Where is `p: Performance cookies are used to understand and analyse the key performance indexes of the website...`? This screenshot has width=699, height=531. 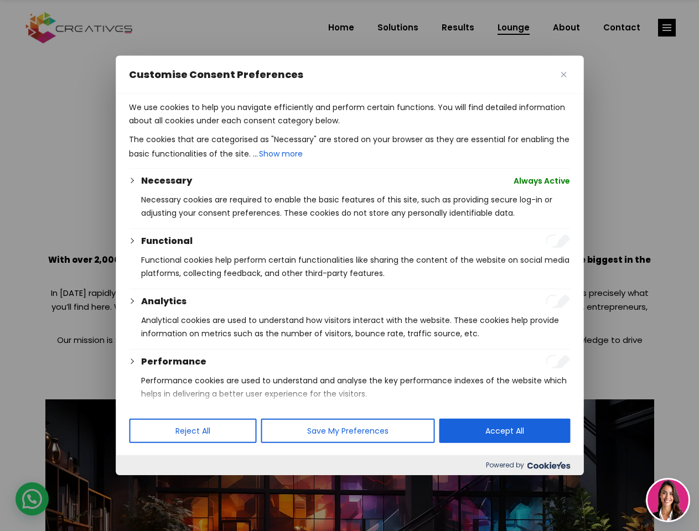
p: Performance cookies are used to understand and analyse the key performance indexes of the website... is located at coordinates (355, 387).